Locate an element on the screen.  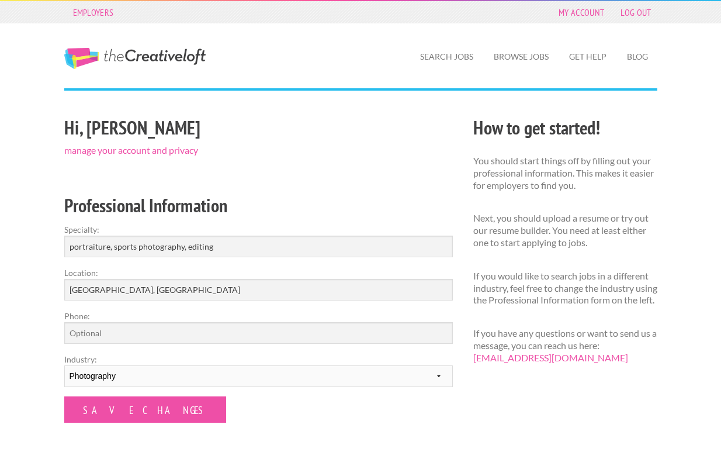
a: Search Jobs is located at coordinates (447, 57).